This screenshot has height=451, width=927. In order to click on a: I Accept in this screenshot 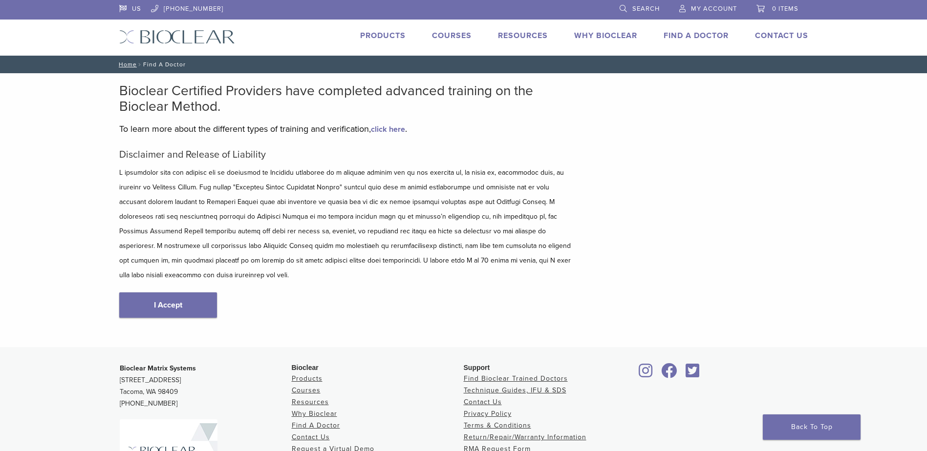, I will do `click(168, 305)`.